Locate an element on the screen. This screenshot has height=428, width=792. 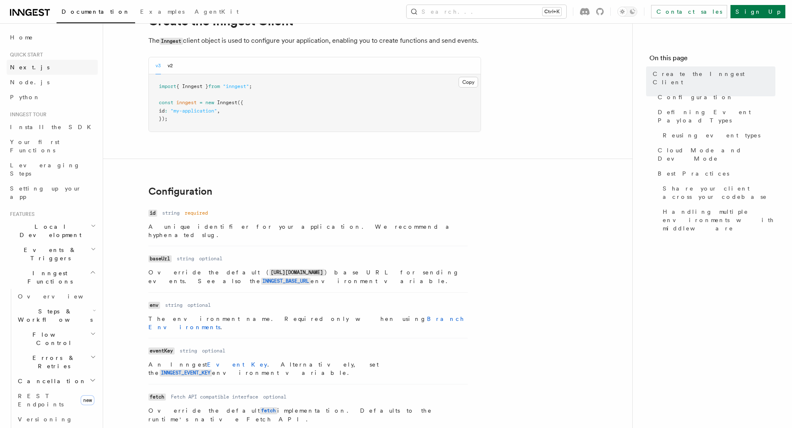
dd: required is located at coordinates (196, 213).